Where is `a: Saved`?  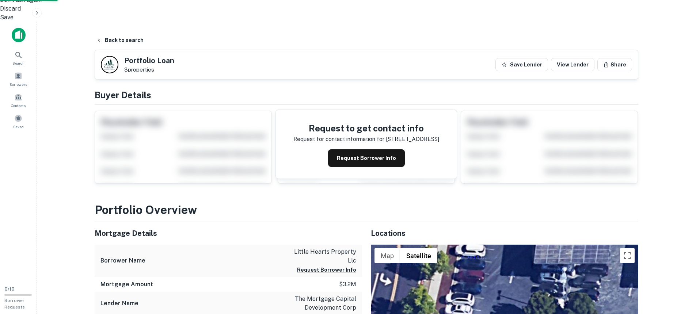 a: Saved is located at coordinates (18, 121).